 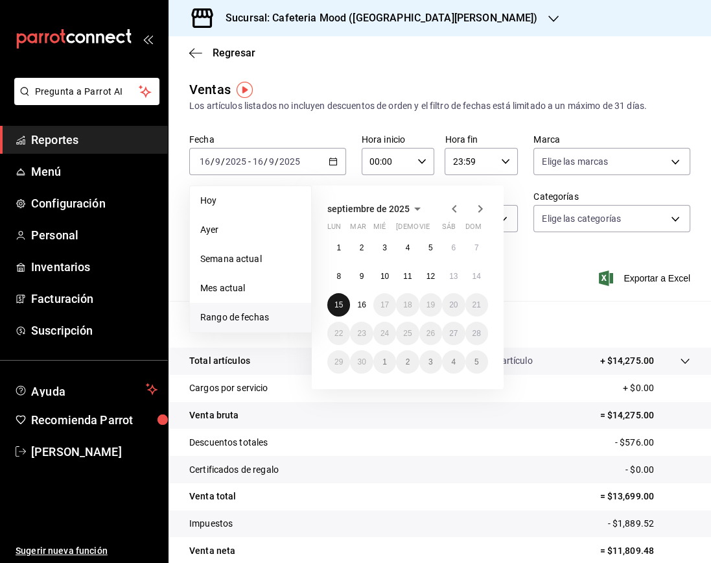 I want to click on img: Tooltip marker, so click(x=244, y=89).